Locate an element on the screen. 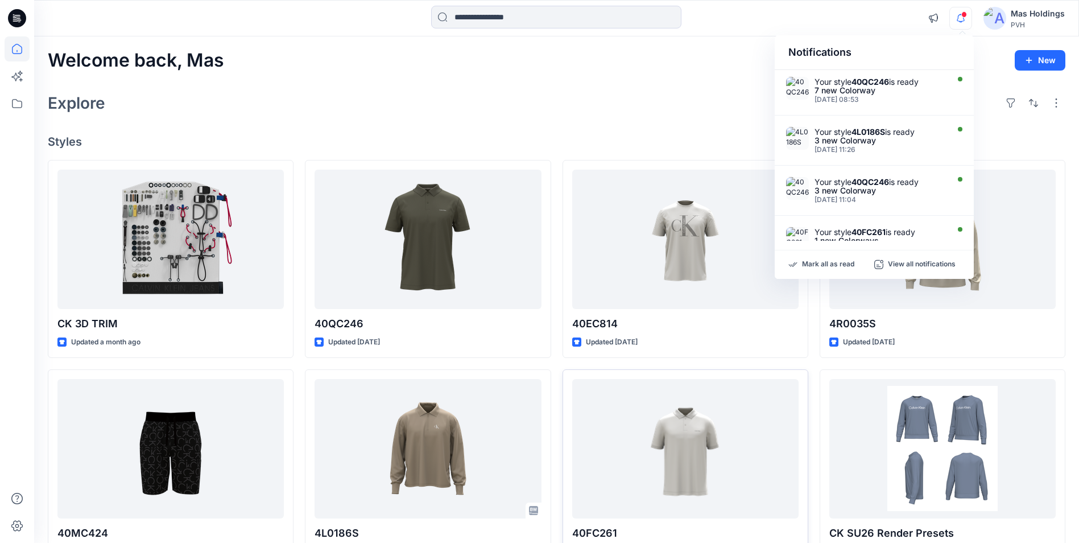  img: 4L0186S is located at coordinates (798, 138).